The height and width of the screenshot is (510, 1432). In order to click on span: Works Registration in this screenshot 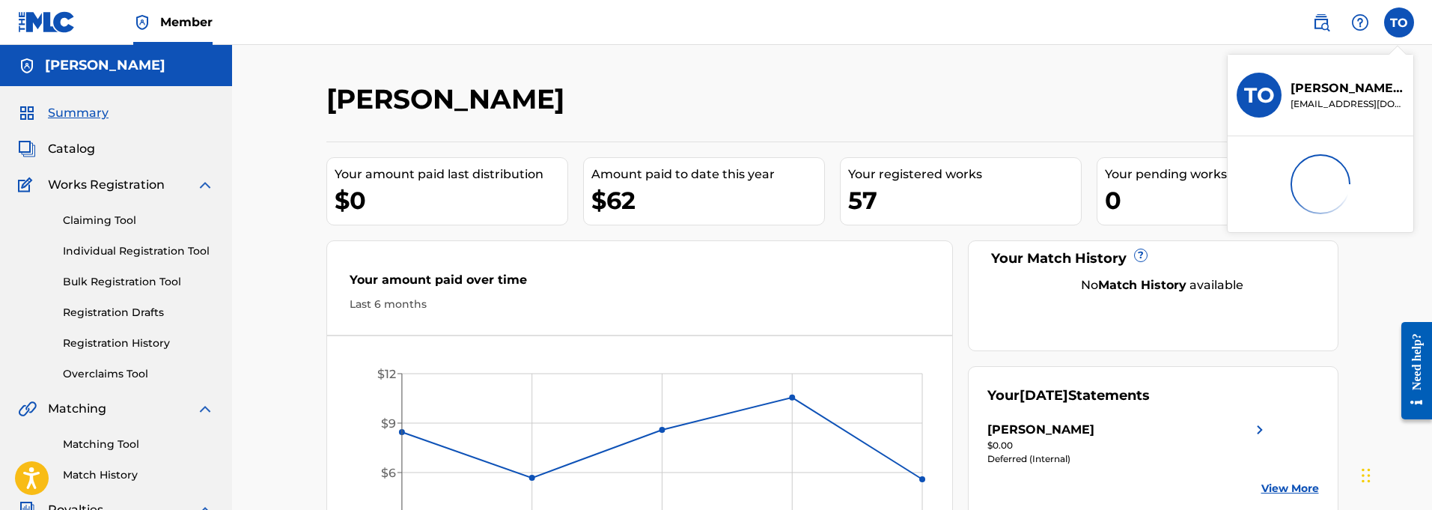, I will do `click(106, 185)`.